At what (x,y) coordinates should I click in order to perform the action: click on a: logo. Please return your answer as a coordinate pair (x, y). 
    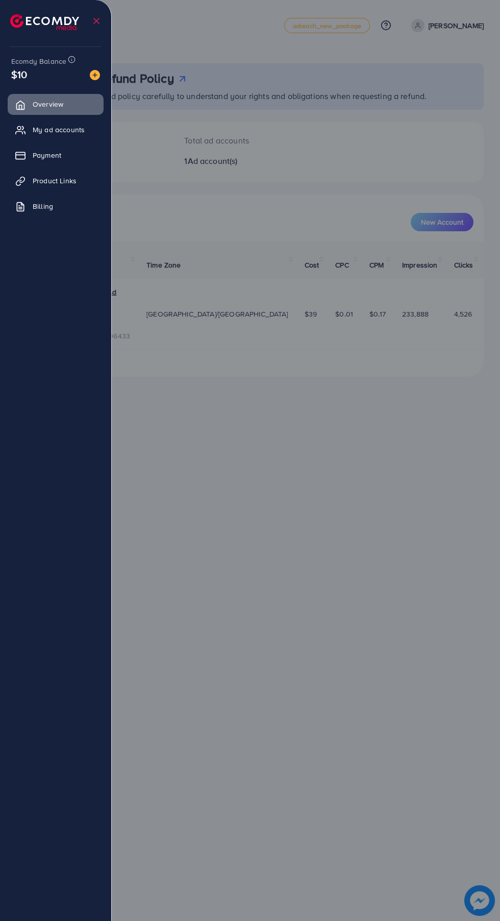
    Looking at the image, I should click on (44, 22).